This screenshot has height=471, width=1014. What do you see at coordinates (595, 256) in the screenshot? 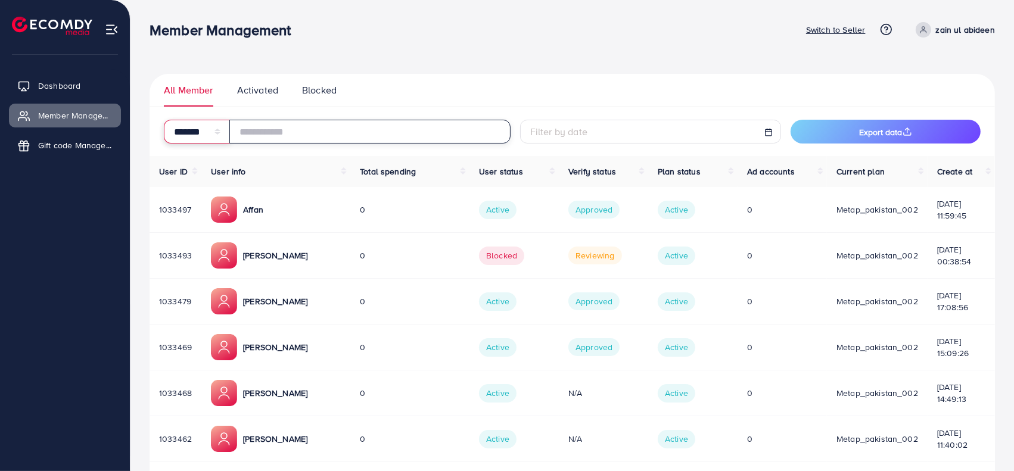
I see `span: Reviewing` at bounding box center [595, 256].